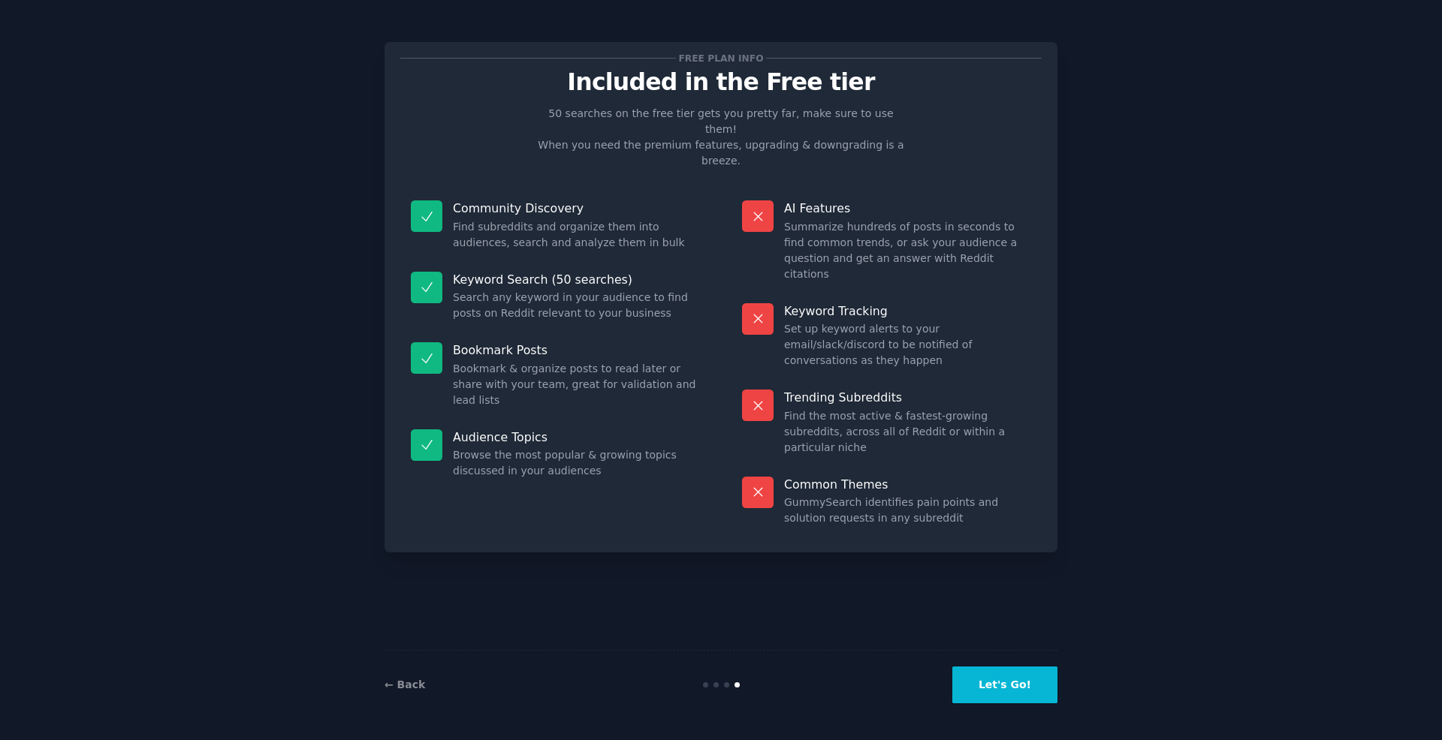 This screenshot has height=740, width=1442. What do you see at coordinates (576, 306) in the screenshot?
I see `dd: Search any keyword in your audience to find posts on Reddit relevant to your business` at bounding box center [576, 306].